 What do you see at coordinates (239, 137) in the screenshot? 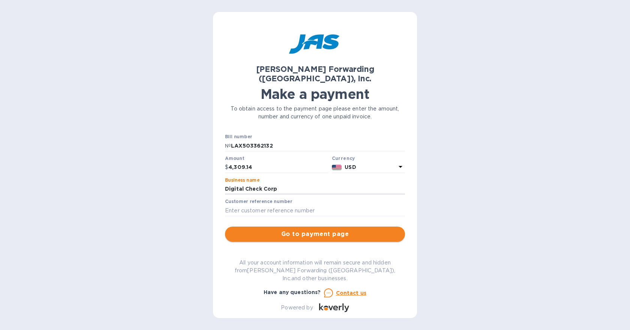
I see `label: Bill number` at bounding box center [239, 137].